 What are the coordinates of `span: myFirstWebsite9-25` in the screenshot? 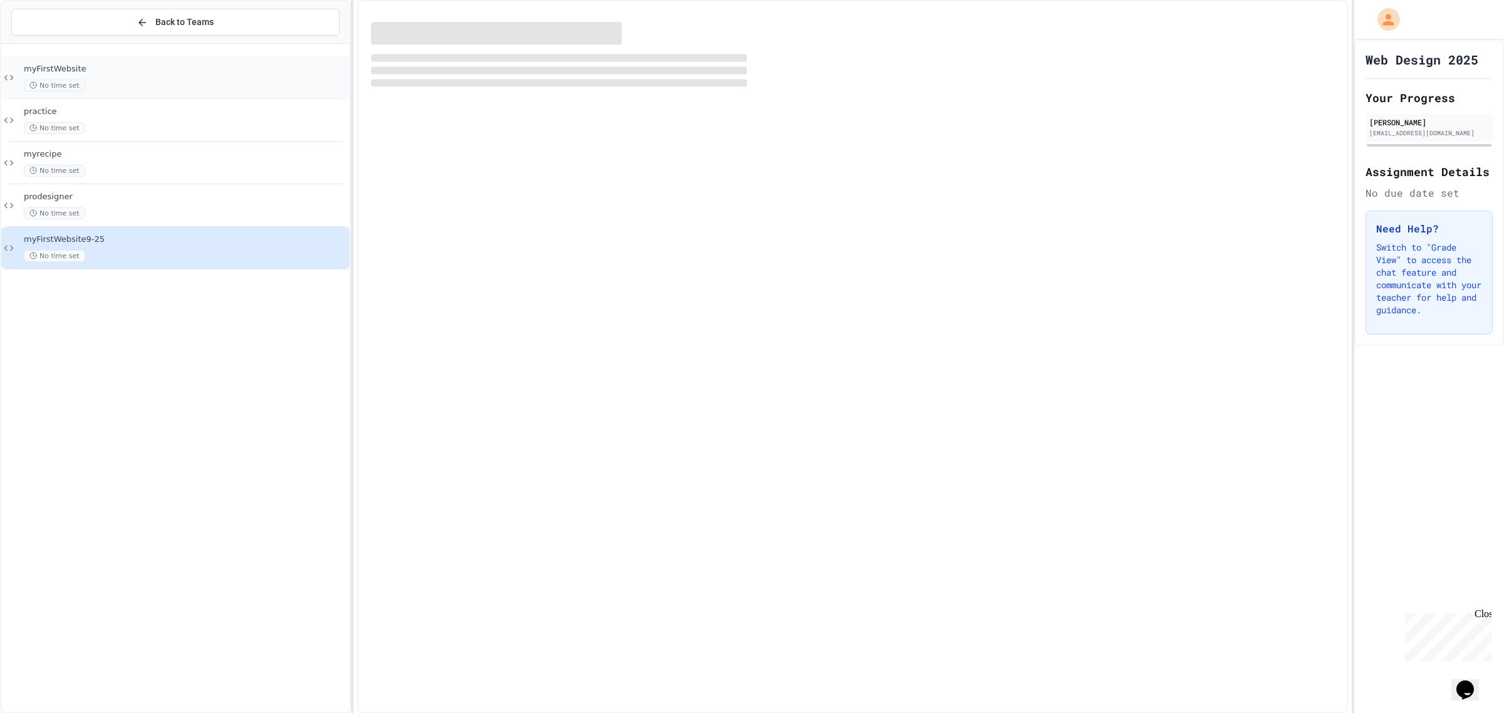 It's located at (186, 239).